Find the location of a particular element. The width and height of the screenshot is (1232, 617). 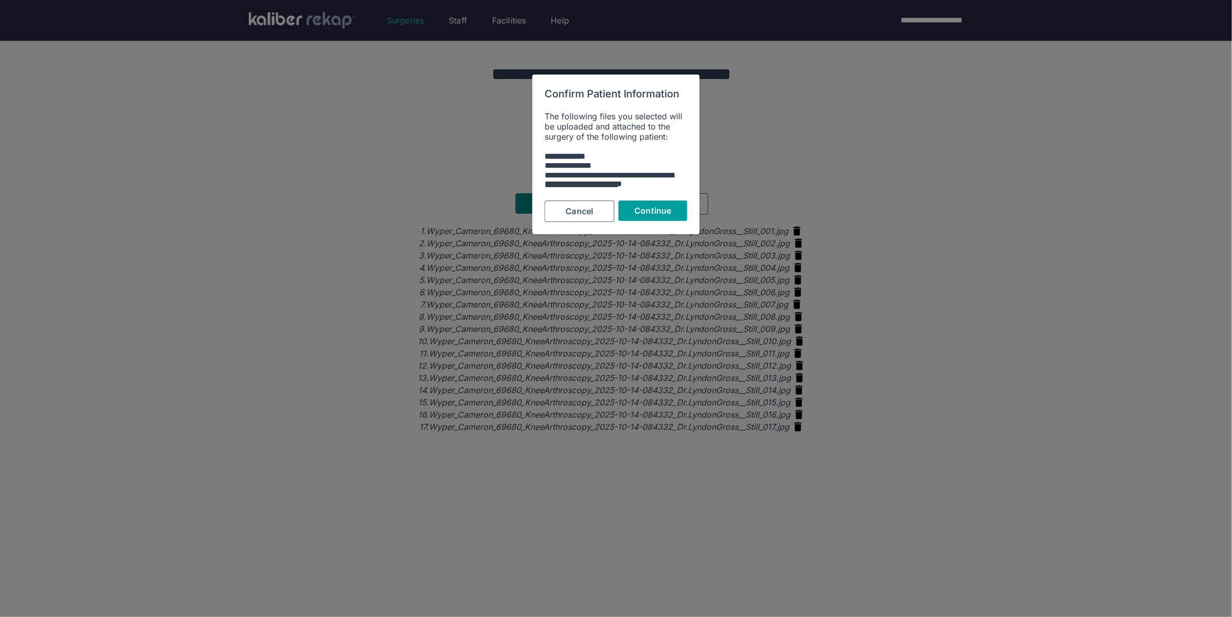

span: Cancel is located at coordinates (580, 211).